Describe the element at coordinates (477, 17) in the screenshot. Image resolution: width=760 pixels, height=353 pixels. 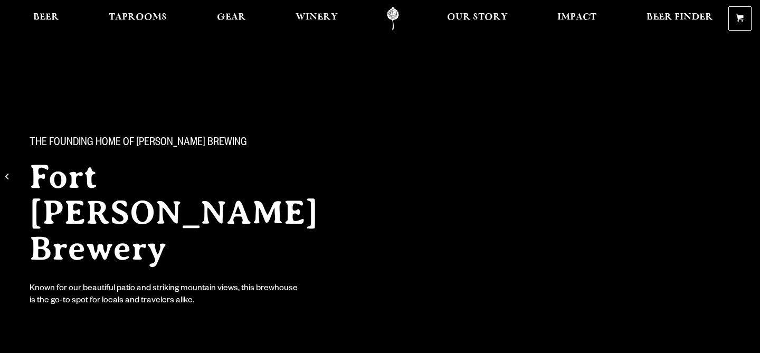
I see `span: Our Story` at that location.